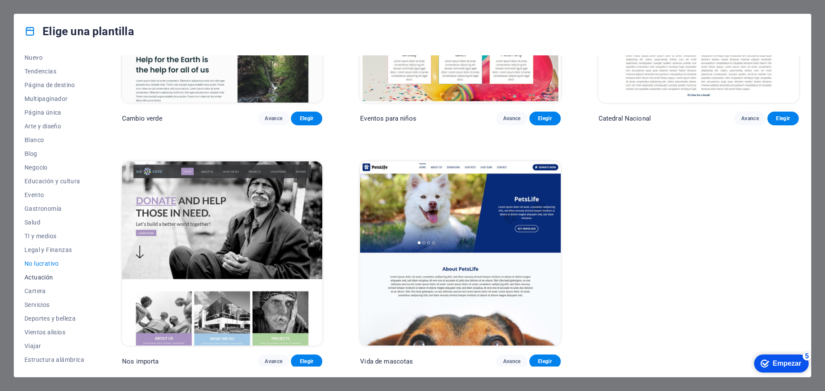 This screenshot has height=391, width=825. I want to click on button: Arte y diseño, so click(54, 126).